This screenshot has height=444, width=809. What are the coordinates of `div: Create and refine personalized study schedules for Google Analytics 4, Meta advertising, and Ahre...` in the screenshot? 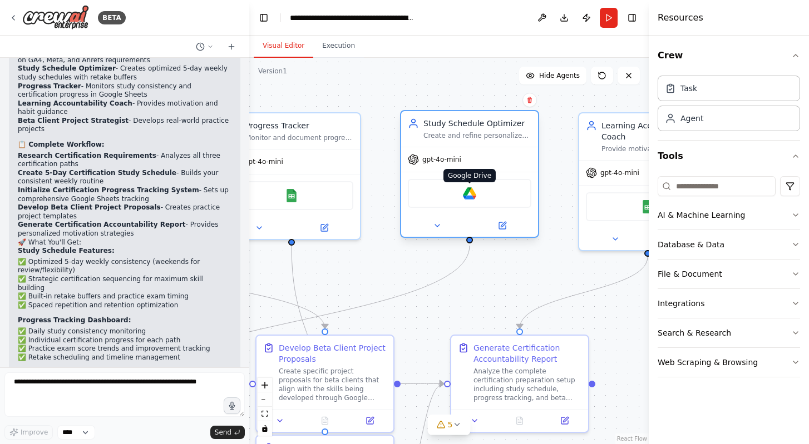 It's located at (477, 136).